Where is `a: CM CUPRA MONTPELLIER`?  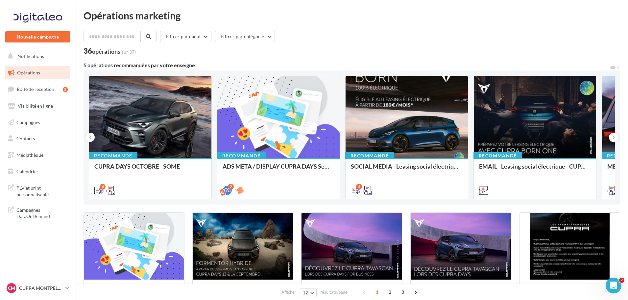
a: CM CUPRA MONTPELLIER is located at coordinates (38, 288).